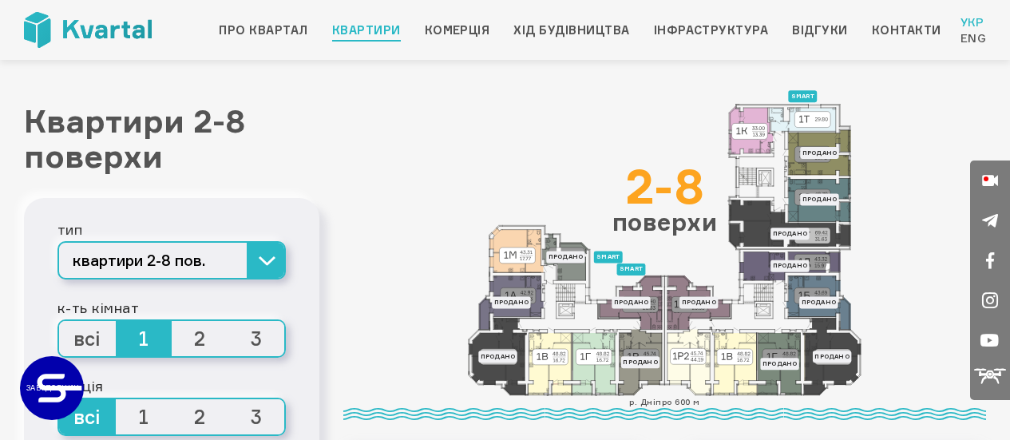  Describe the element at coordinates (664, 186) in the screenshot. I see `div: 2-8` at that location.